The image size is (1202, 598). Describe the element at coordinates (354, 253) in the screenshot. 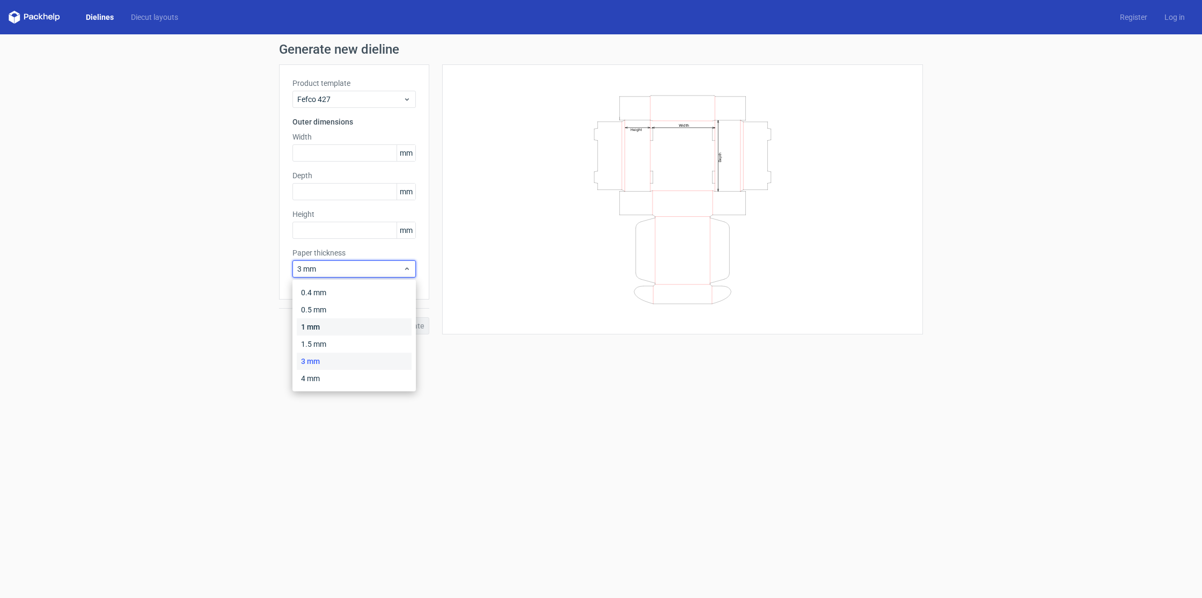

I see `label: Paper thickness` at that location.